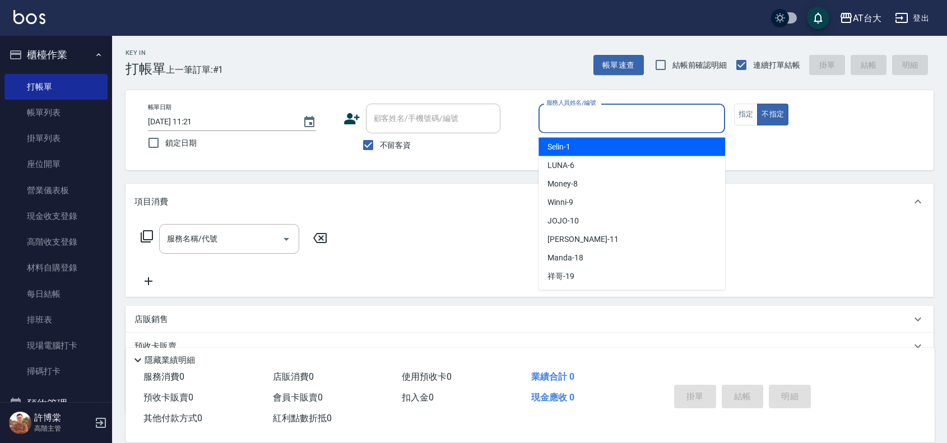 The height and width of the screenshot is (443, 947). What do you see at coordinates (56, 404) in the screenshot?
I see `button: 預約管理` at bounding box center [56, 404].